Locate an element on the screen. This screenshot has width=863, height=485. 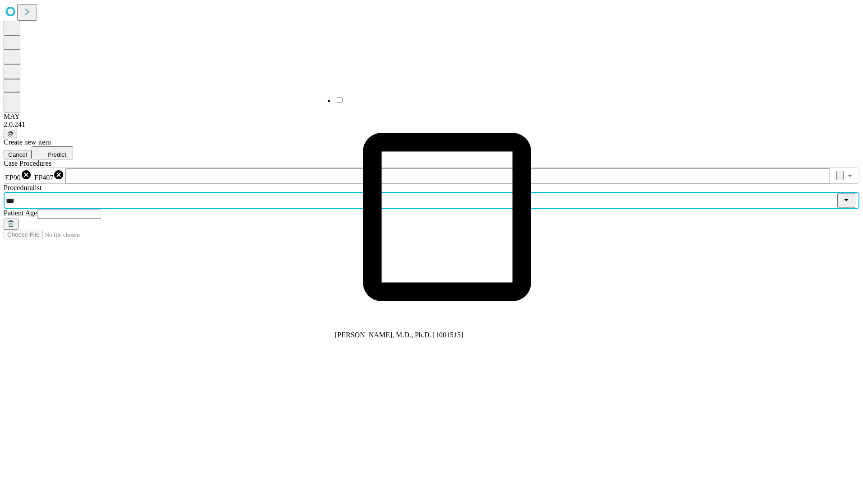
button: Close is located at coordinates (846, 200).